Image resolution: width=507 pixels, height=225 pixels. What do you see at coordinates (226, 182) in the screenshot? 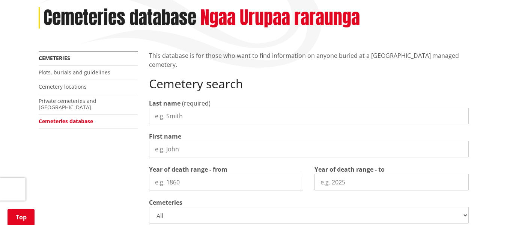
I see `input: e.g. 1860` at bounding box center [226, 182].